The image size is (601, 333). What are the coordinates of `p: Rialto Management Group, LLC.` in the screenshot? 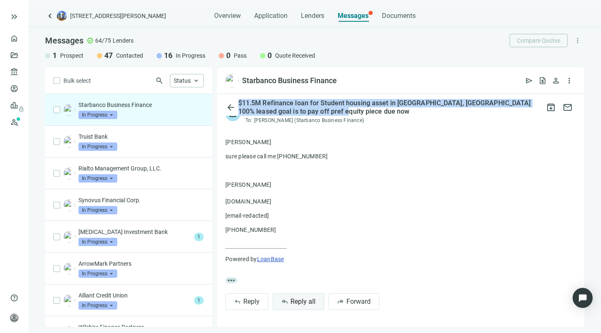 It's located at (141, 168).